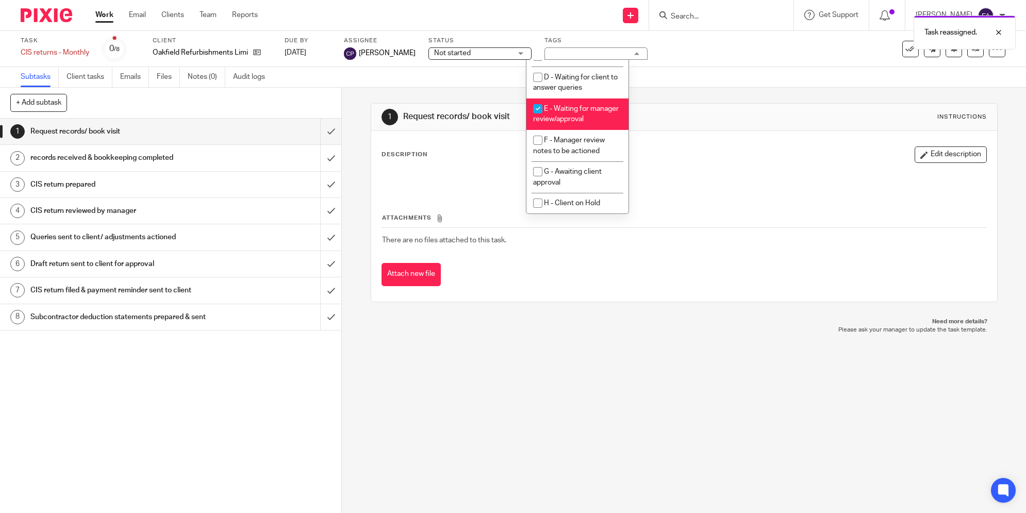  What do you see at coordinates (124, 237) in the screenshot?
I see `h1: Queries sent to client/ adjustments actioned` at bounding box center [124, 237].